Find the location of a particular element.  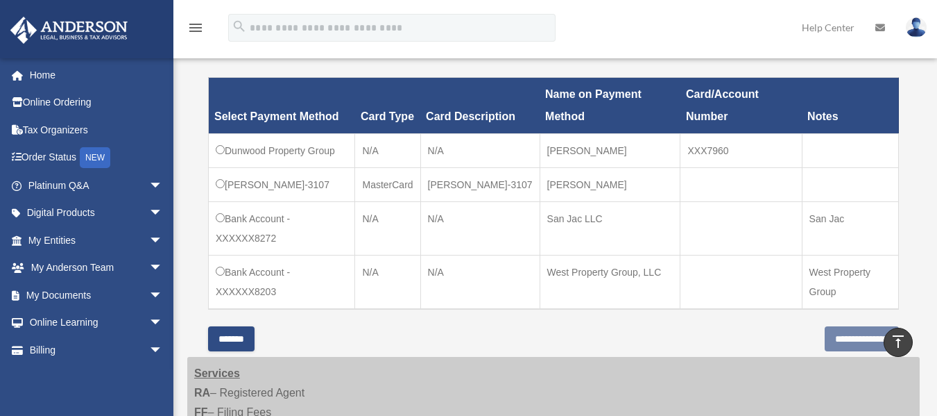

td: Bank Account - XXXXXX8272 is located at coordinates (282, 228).